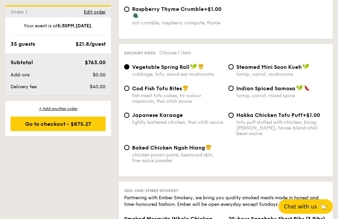  I want to click on input: Raspberry Thyme Crumble+$1.00oat crumble, raspberry compote, thyme, so click(127, 9).